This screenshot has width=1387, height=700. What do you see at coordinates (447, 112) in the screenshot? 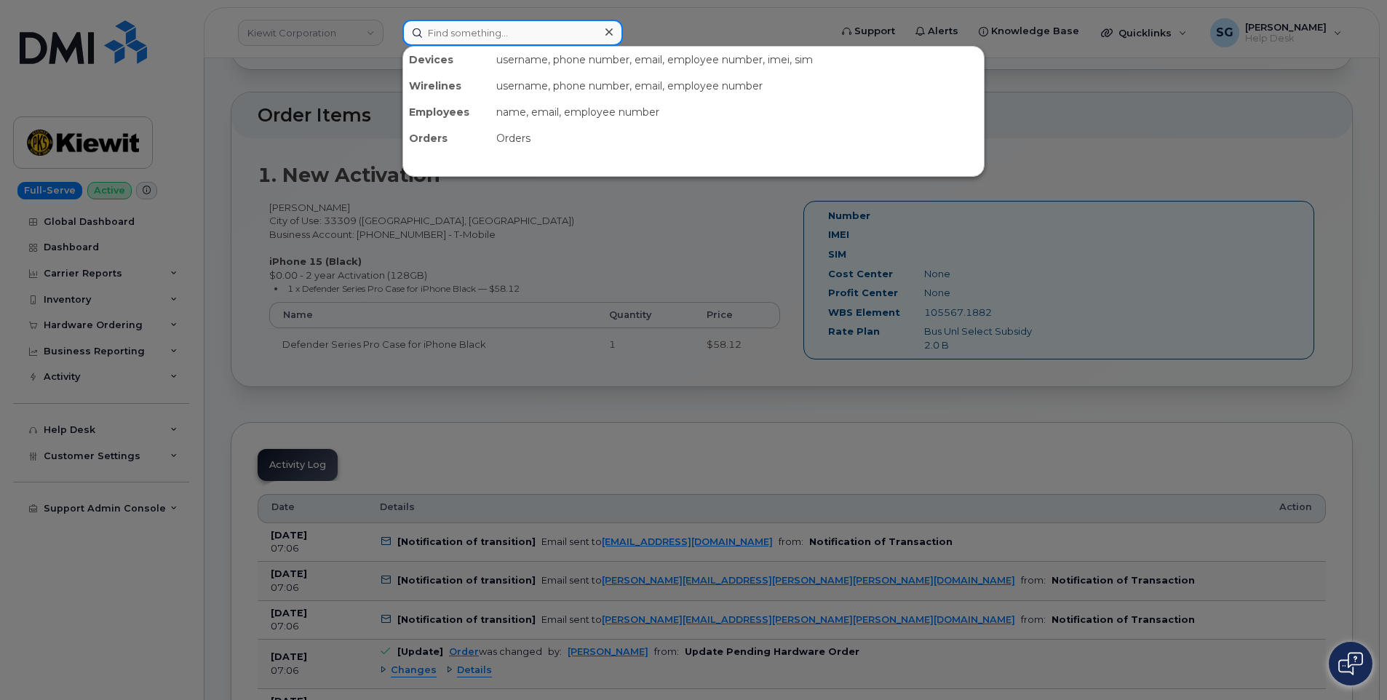
I see `div: Employees` at bounding box center [447, 112].